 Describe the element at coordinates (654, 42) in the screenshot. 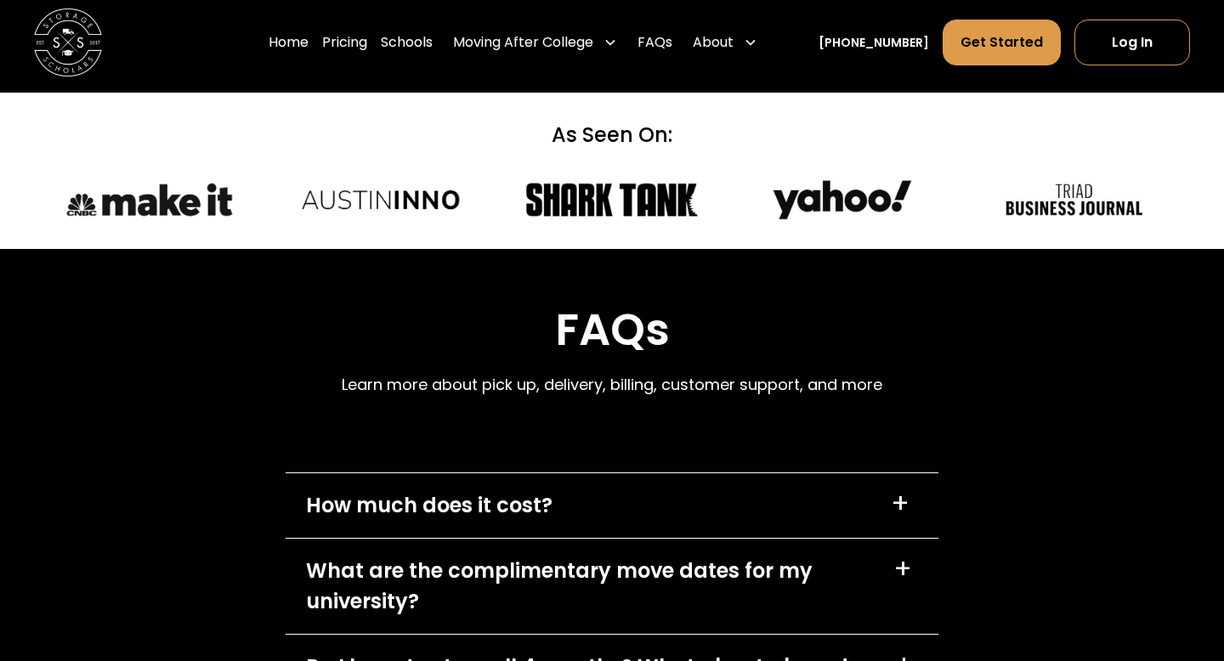

I see `a: FAQs` at that location.